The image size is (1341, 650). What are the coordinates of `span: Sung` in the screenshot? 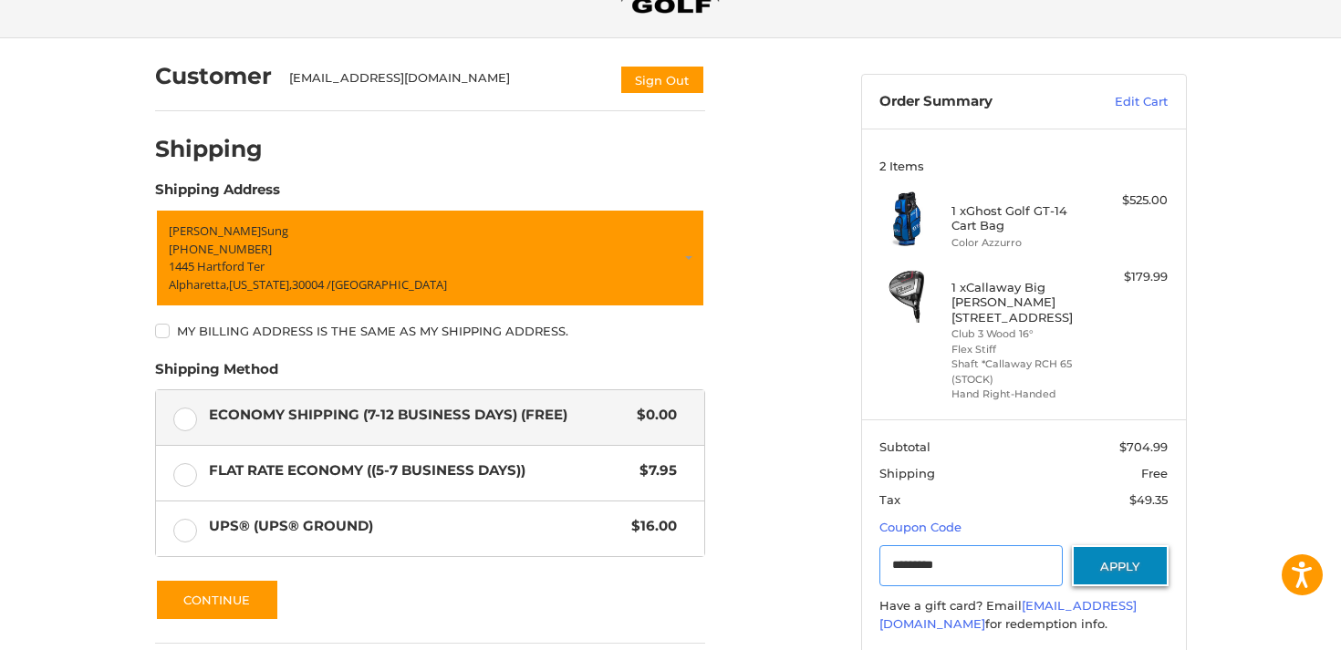 It's located at (274, 231).